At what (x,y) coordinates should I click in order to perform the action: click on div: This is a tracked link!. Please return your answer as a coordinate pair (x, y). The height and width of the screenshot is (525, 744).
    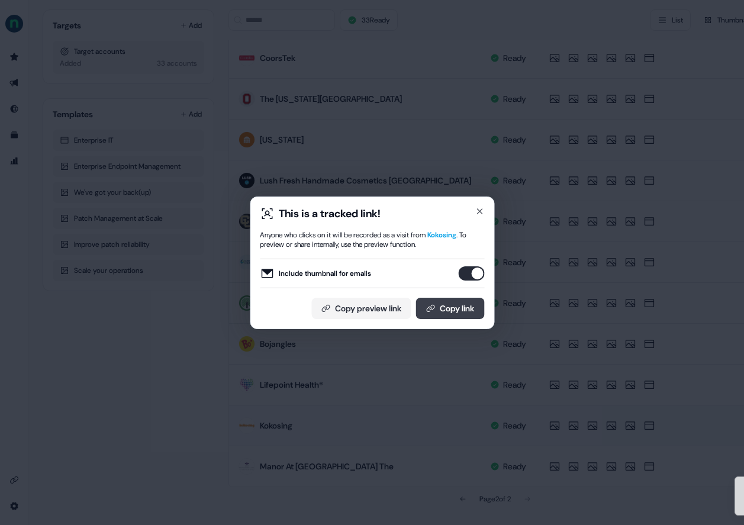
    Looking at the image, I should click on (330, 214).